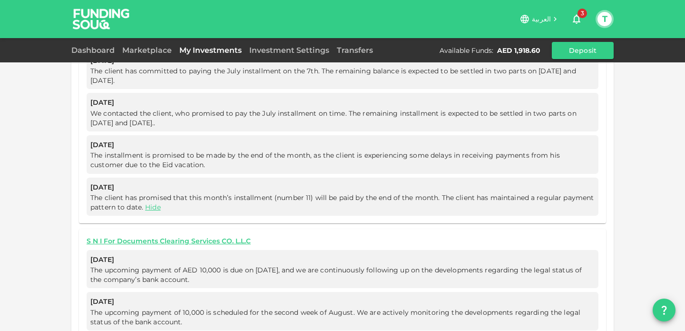  Describe the element at coordinates (333, 76) in the screenshot. I see `span: The client has committed to paying the July installment on the 7th. The remaining balance is expe...` at that location.